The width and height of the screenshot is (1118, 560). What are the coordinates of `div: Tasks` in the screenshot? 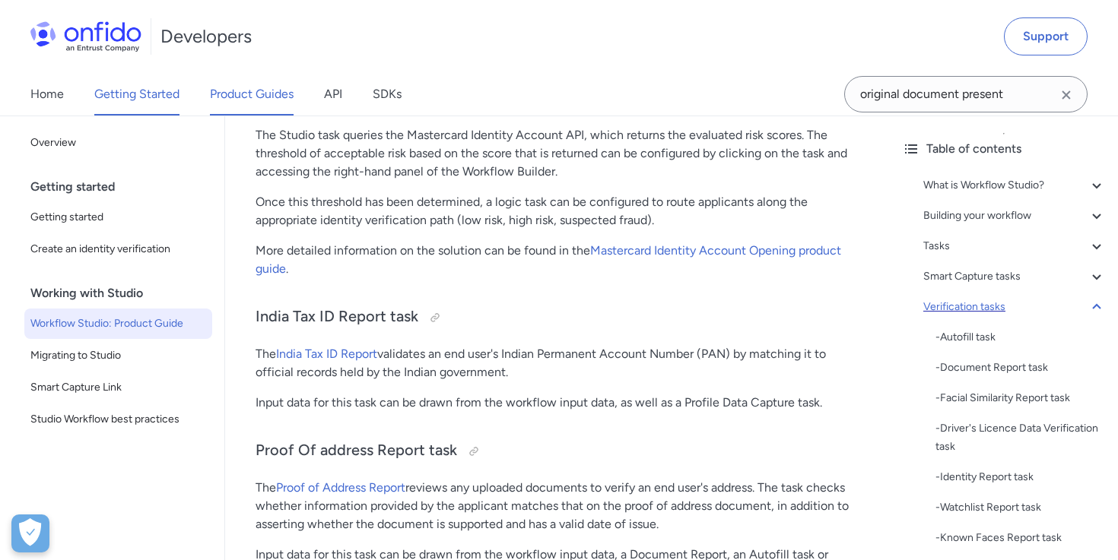 It's located at (1014, 246).